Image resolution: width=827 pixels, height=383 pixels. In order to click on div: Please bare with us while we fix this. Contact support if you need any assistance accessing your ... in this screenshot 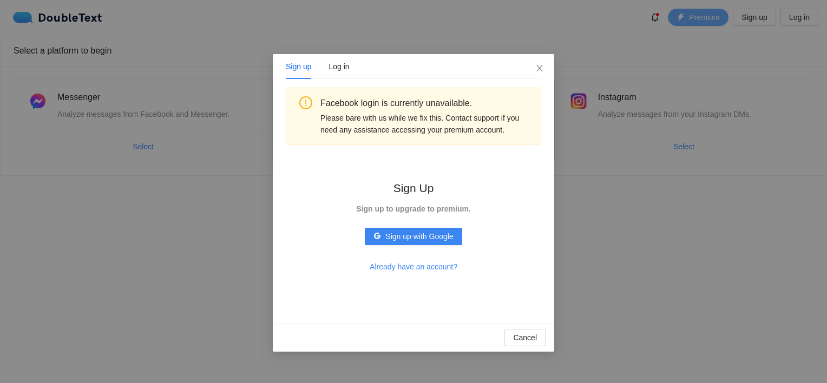, I will do `click(426, 124)`.